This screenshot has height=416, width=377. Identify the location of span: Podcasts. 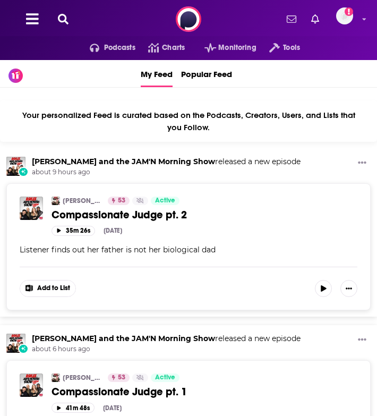
(120, 48).